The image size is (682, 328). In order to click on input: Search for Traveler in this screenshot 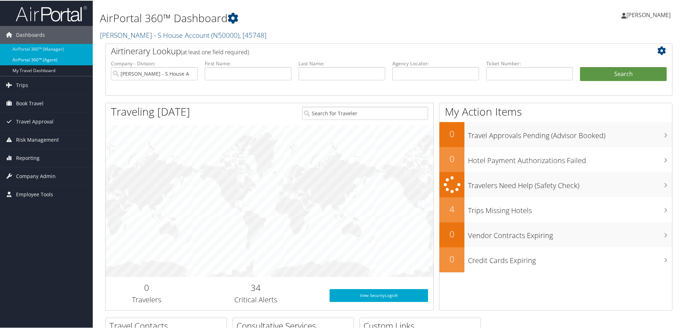, I will do `click(365, 112)`.